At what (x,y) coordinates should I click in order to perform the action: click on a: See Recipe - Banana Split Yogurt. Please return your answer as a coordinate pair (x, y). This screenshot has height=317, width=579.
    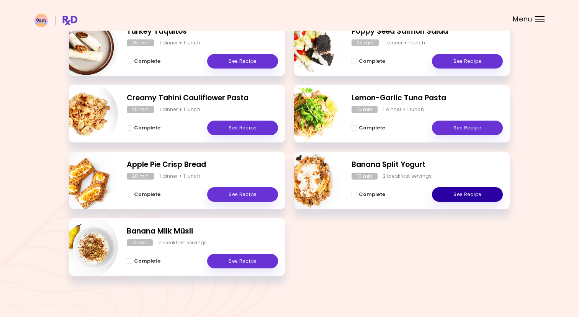
    Looking at the image, I should click on (467, 194).